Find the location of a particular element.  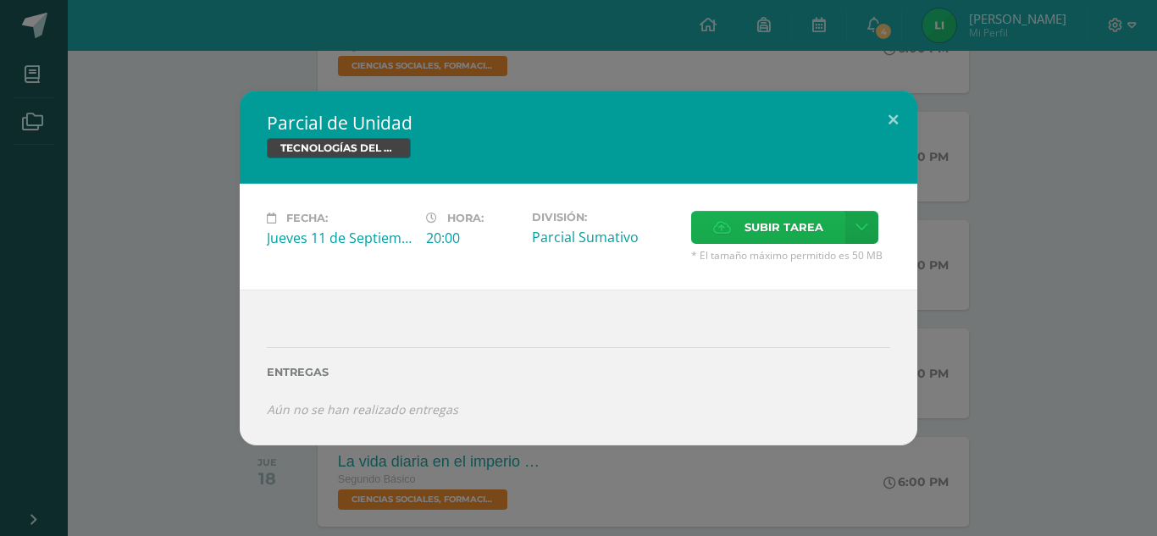

span: TECNOLOGÍAS DEL APRENDIZAJE Y LA COMUNICACIÓN is located at coordinates (339, 148).